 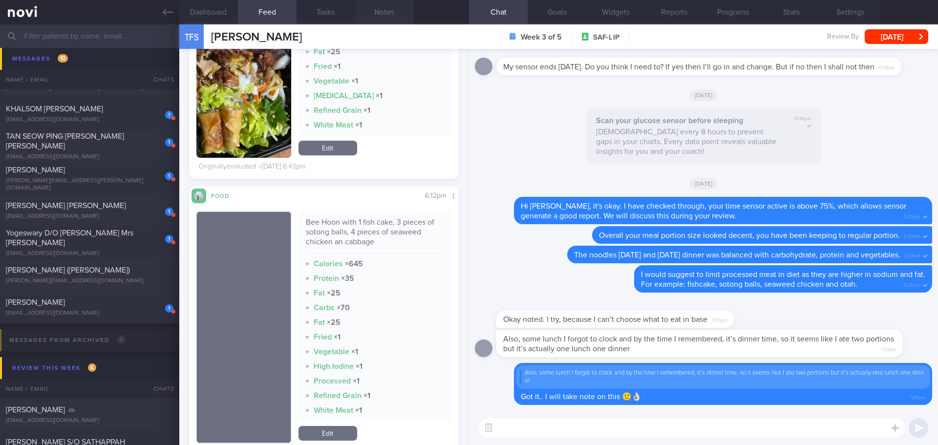 I want to click on div: Food, so click(x=226, y=195).